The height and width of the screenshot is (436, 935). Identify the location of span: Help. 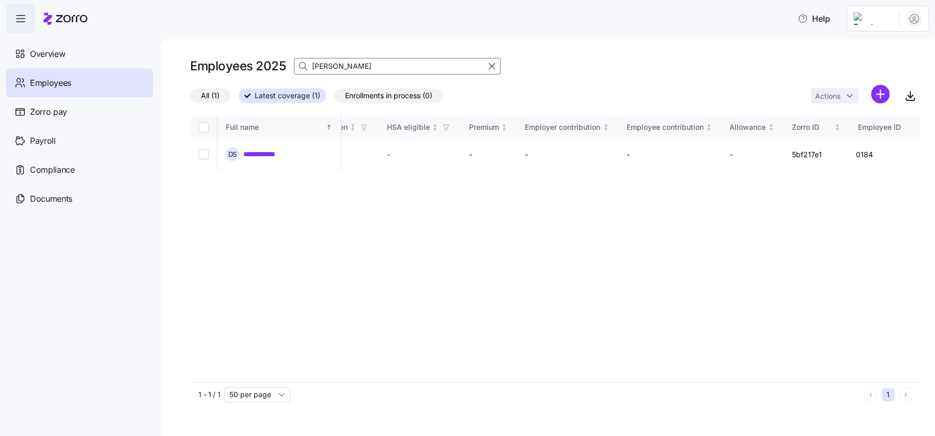
(814, 19).